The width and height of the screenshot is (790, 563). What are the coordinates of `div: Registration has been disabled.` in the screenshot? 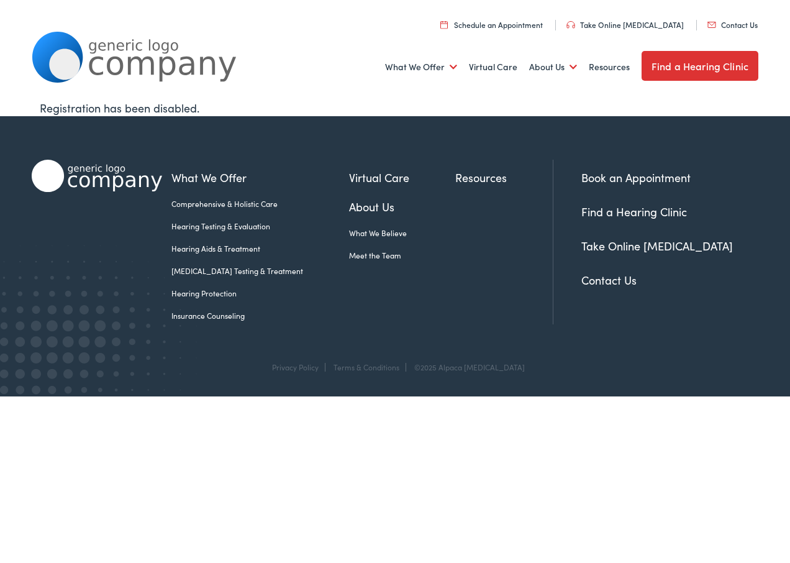 It's located at (395, 107).